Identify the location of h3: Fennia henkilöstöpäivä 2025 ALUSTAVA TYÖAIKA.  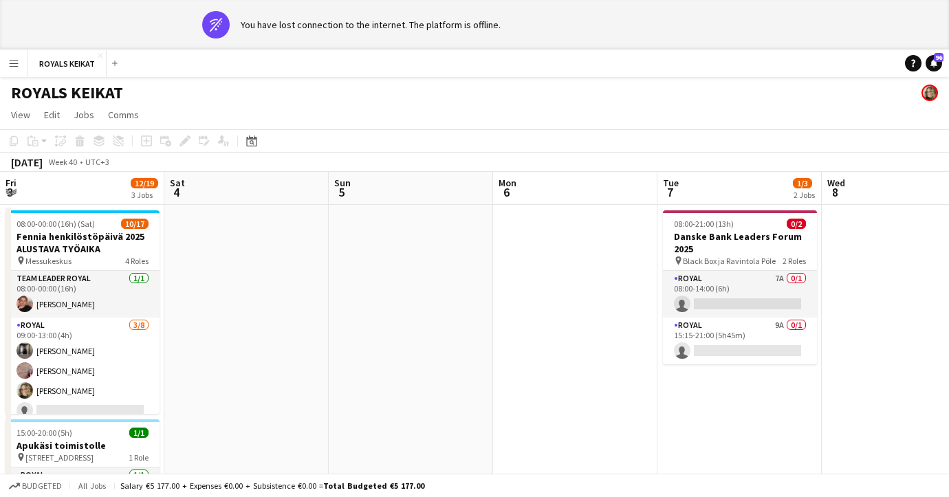
(83, 243).